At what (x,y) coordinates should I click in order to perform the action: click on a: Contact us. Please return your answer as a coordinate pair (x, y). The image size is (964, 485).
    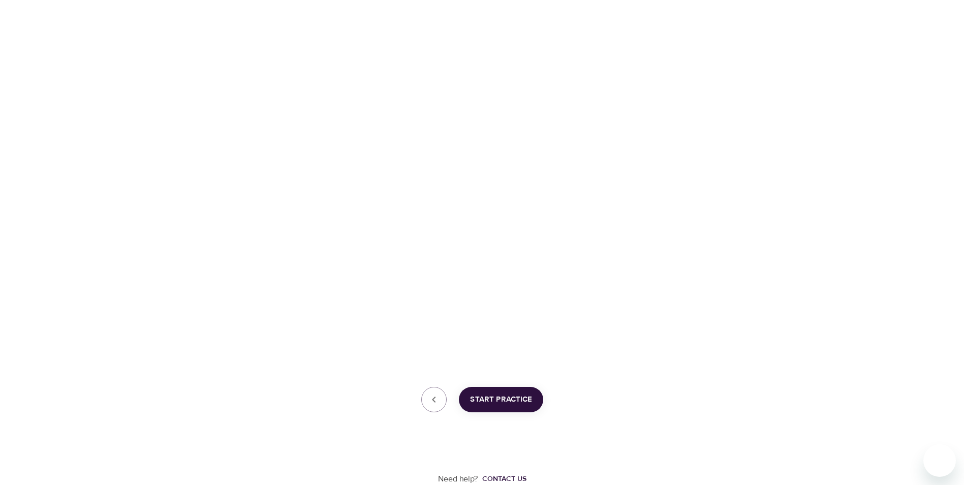
    Looking at the image, I should click on (502, 479).